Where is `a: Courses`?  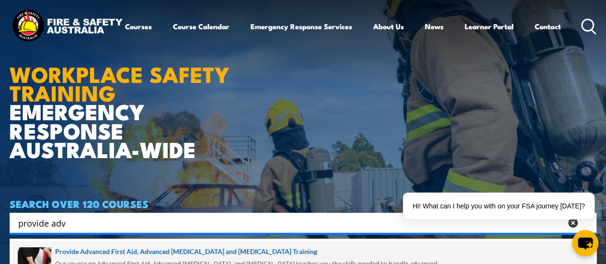
a: Courses is located at coordinates (138, 26).